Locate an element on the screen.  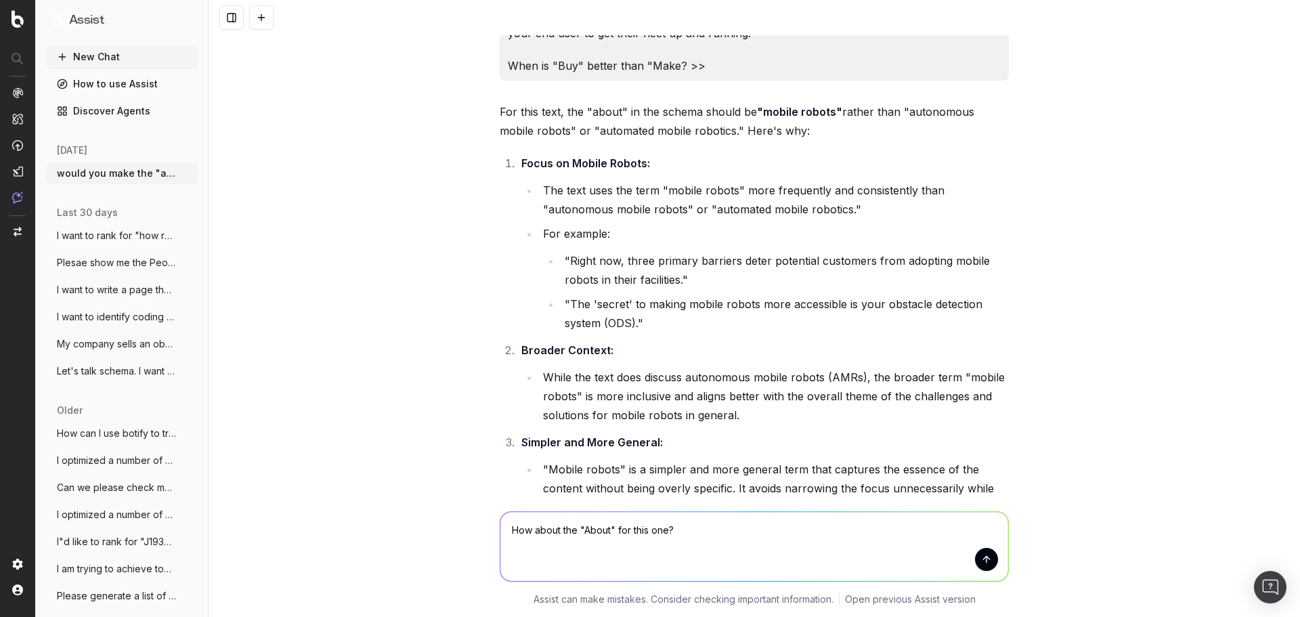
a: Discover Agents is located at coordinates (122, 111).